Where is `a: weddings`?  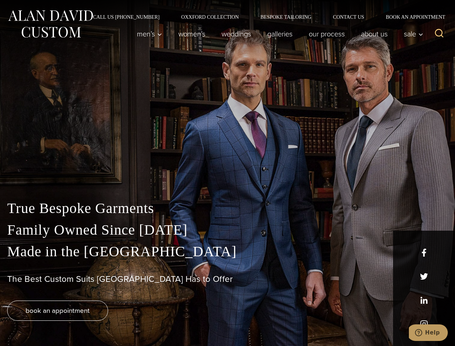
a: weddings is located at coordinates (236, 34).